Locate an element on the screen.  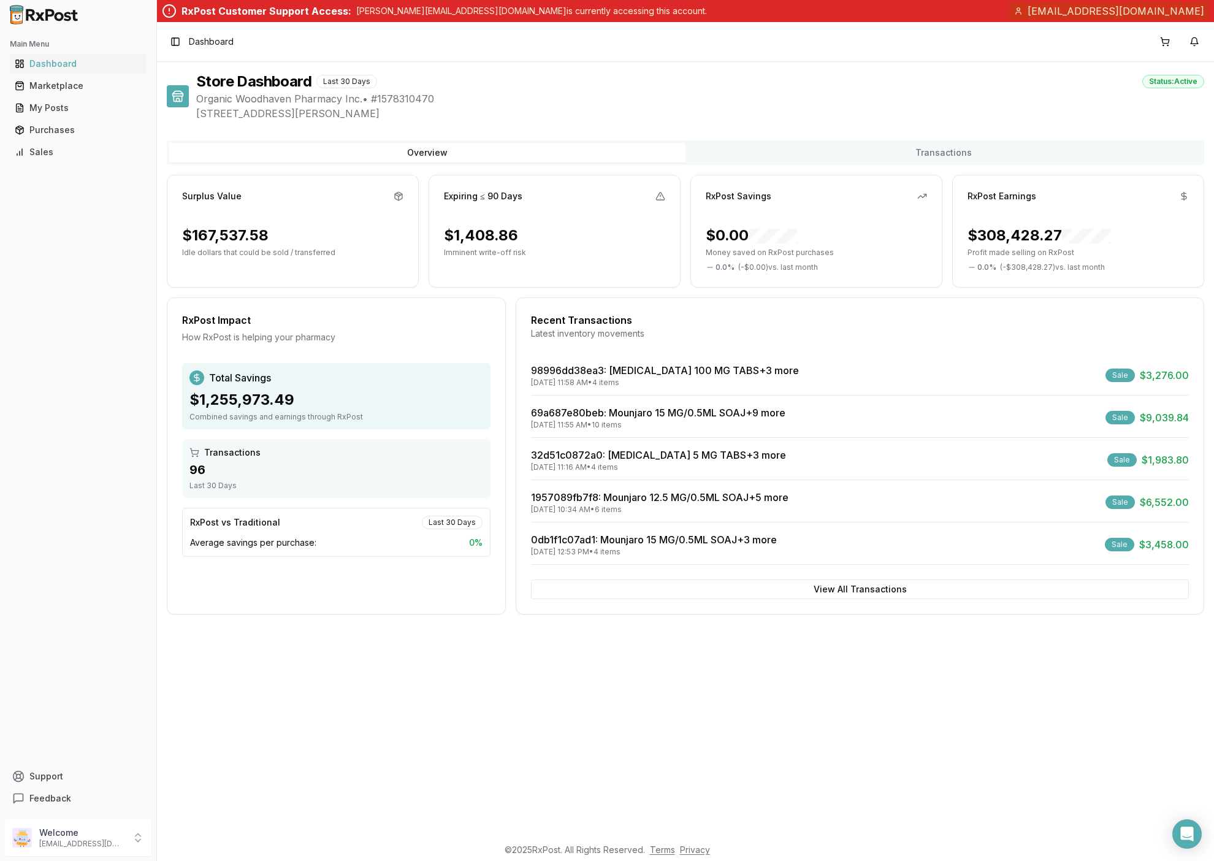
button: Feedback is located at coordinates (78, 798).